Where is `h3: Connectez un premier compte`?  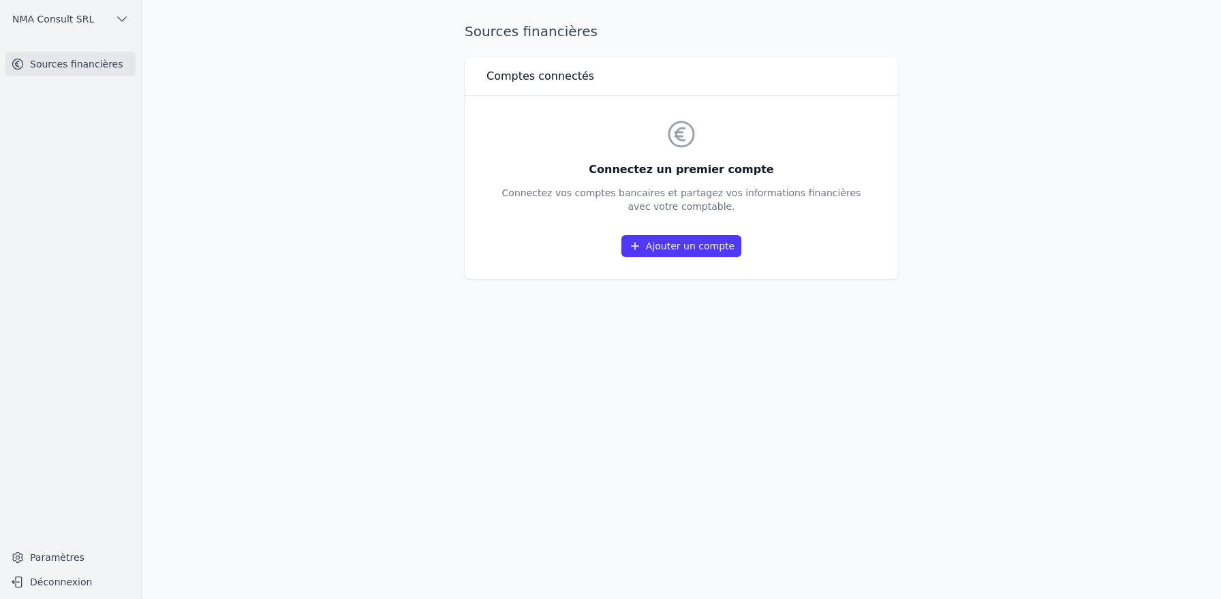 h3: Connectez un premier compte is located at coordinates (681, 170).